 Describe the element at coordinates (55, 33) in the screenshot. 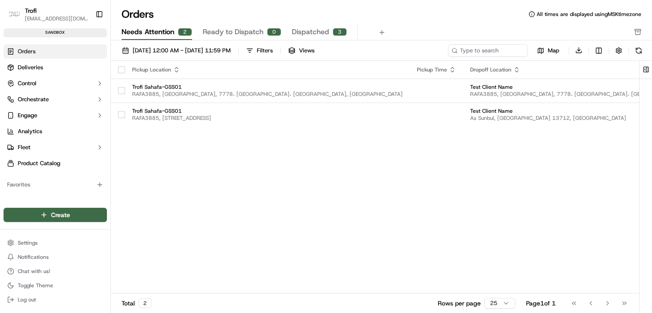

I see `div: sandbox` at that location.